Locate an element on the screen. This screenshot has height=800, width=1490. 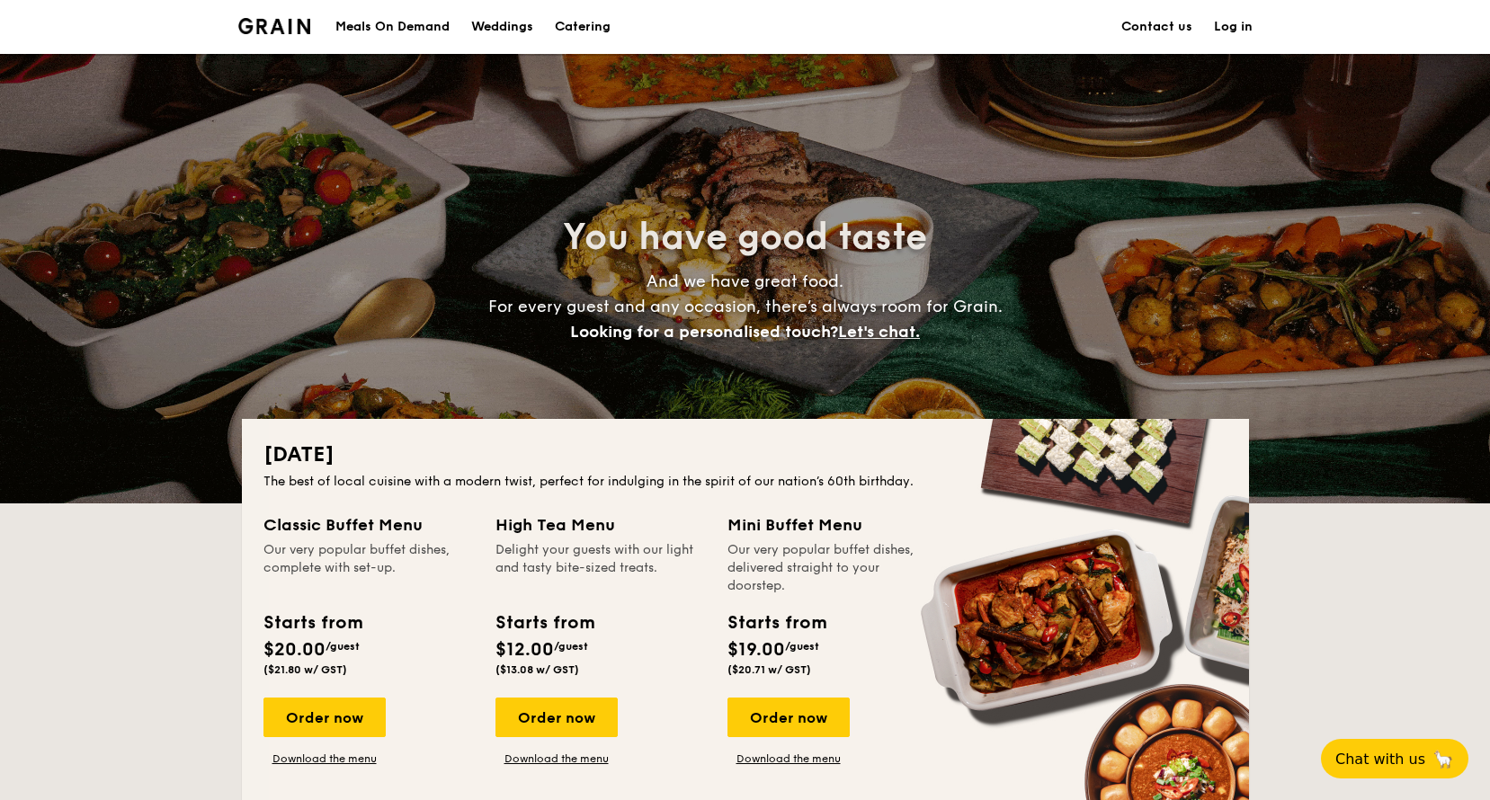
div: Mini Buffet Menu is located at coordinates (833, 525).